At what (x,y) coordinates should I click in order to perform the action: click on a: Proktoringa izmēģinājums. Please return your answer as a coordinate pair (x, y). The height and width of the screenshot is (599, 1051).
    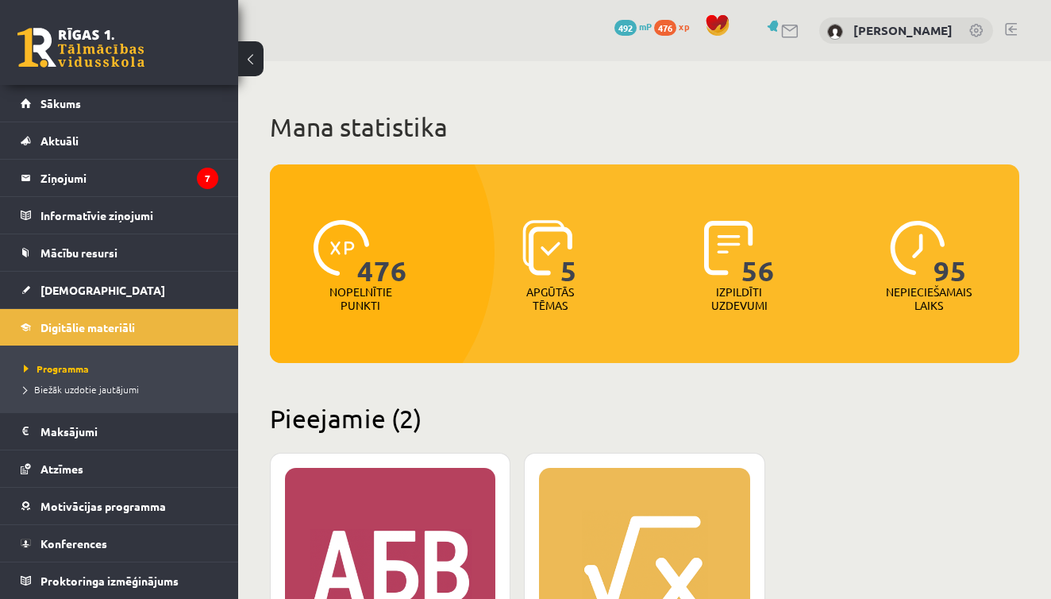
    Looking at the image, I should click on (119, 581).